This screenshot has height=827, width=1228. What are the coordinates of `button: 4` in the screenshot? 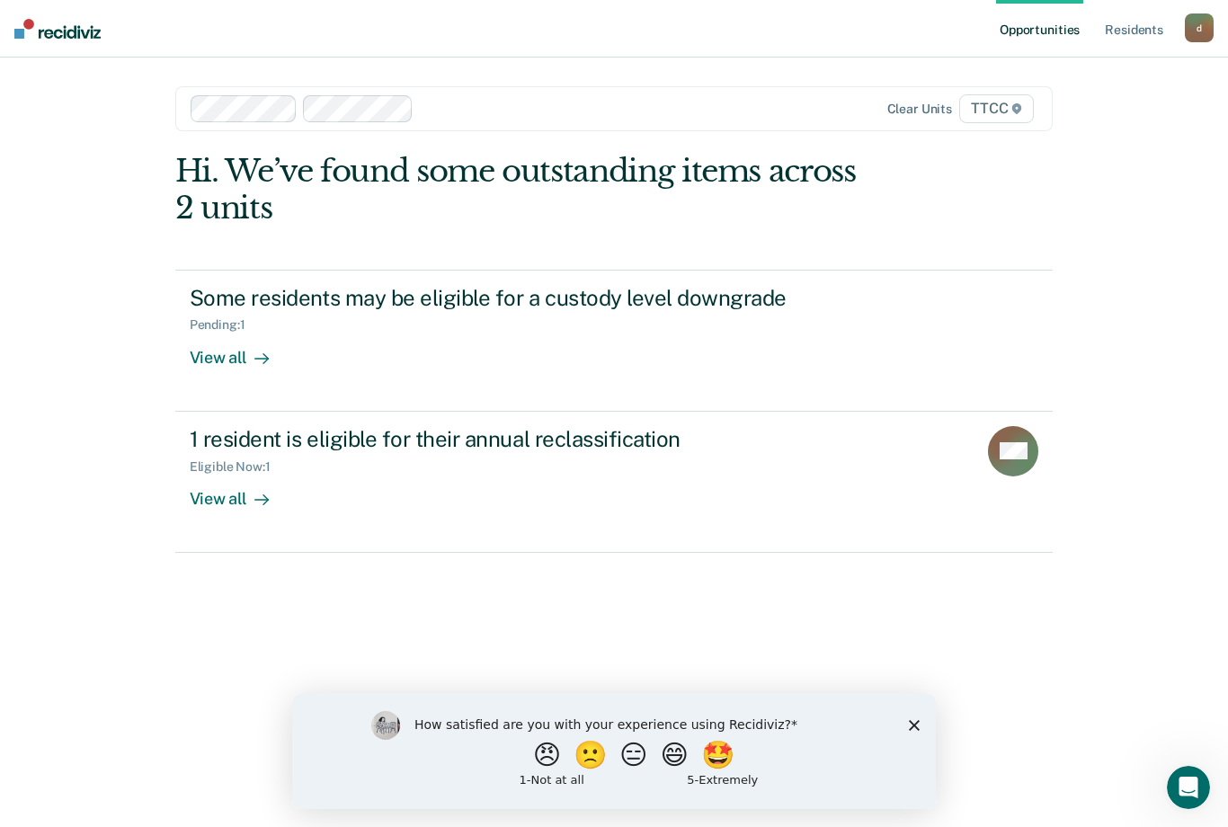 It's located at (384, 62).